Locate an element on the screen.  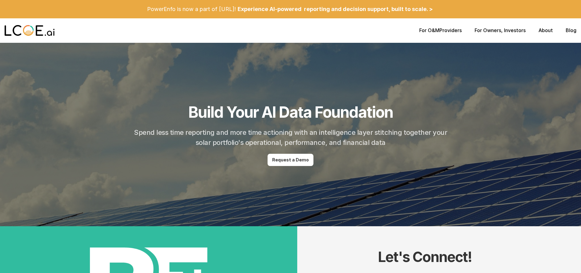
p: Request a Demo is located at coordinates (291, 160).